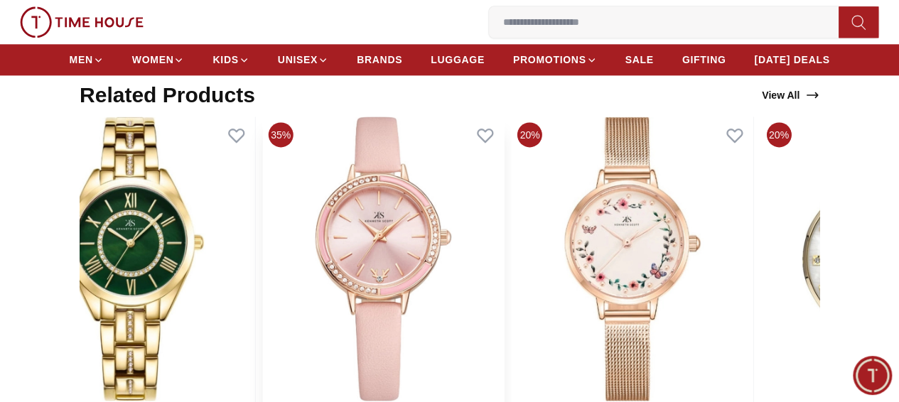 The image size is (899, 402). Describe the element at coordinates (639, 60) in the screenshot. I see `a: SALE` at that location.